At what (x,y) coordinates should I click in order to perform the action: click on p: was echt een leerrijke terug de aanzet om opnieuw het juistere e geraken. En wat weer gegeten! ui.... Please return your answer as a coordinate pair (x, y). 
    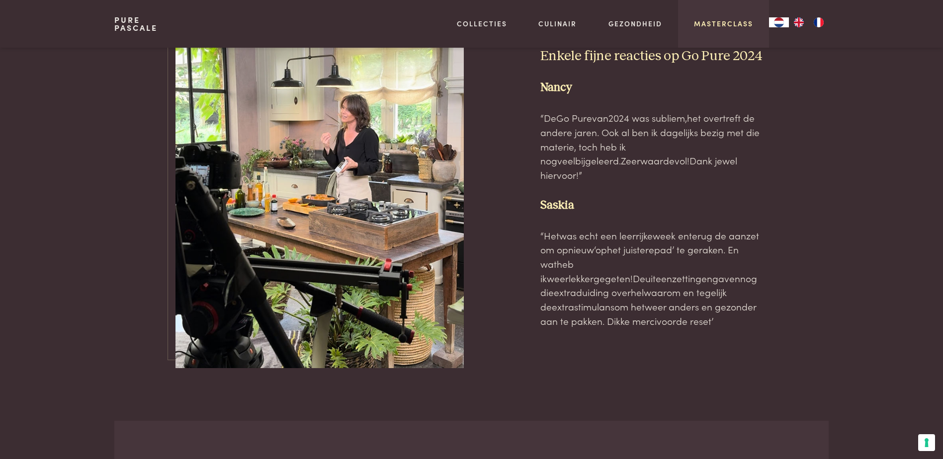
    Looking at the image, I should click on (654, 278).